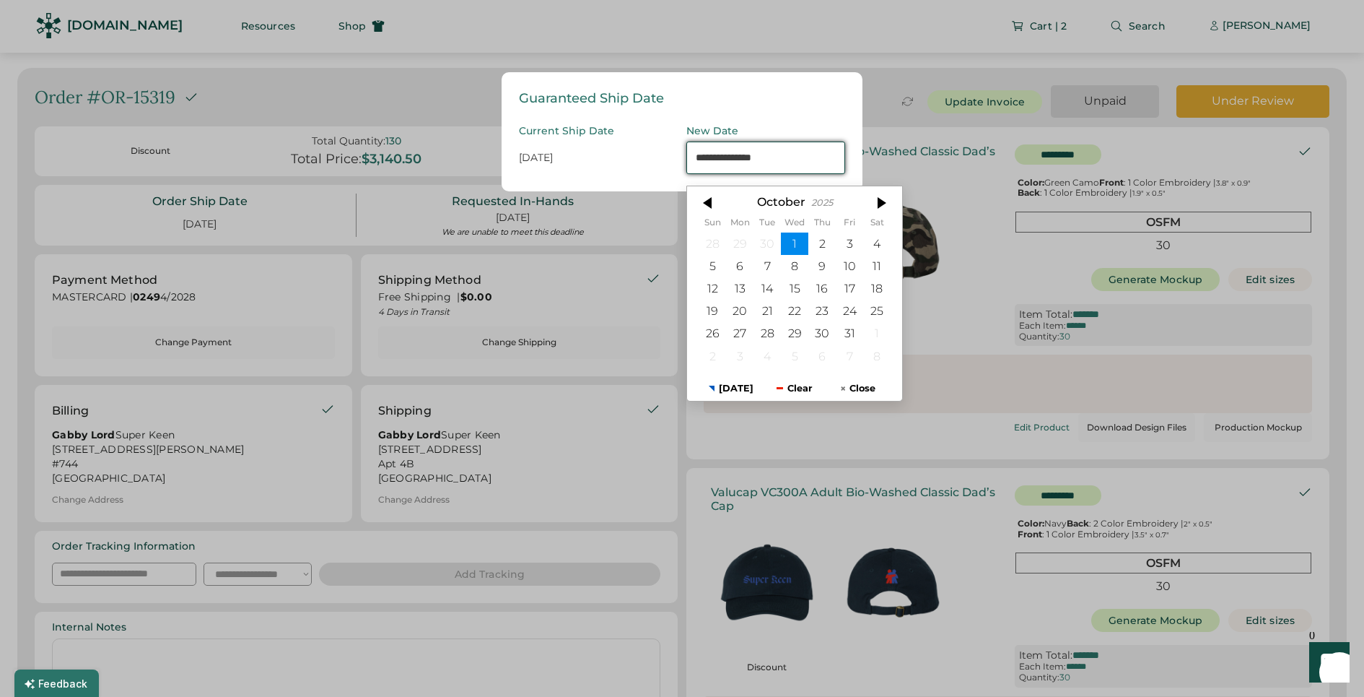  What do you see at coordinates (795, 243) in the screenshot?
I see `div: October 1, 2025` at bounding box center [795, 243].